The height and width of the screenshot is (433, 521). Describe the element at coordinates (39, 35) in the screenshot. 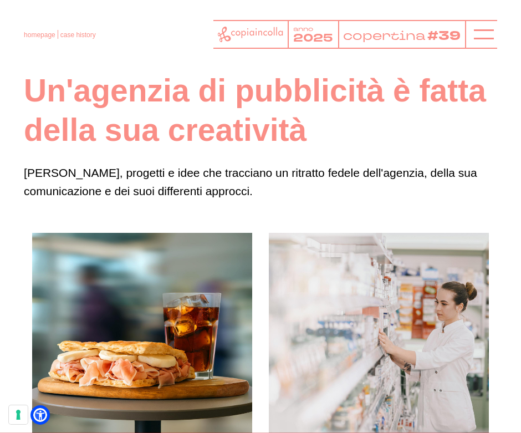

I see `a: homepage` at that location.